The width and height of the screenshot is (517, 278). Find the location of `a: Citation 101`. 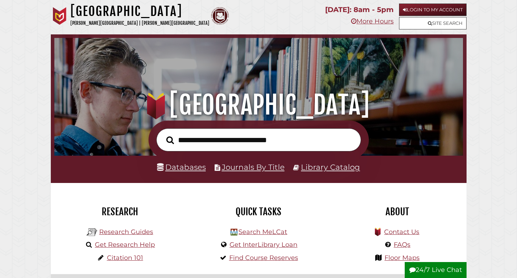

a: Citation 101 is located at coordinates (125, 258).